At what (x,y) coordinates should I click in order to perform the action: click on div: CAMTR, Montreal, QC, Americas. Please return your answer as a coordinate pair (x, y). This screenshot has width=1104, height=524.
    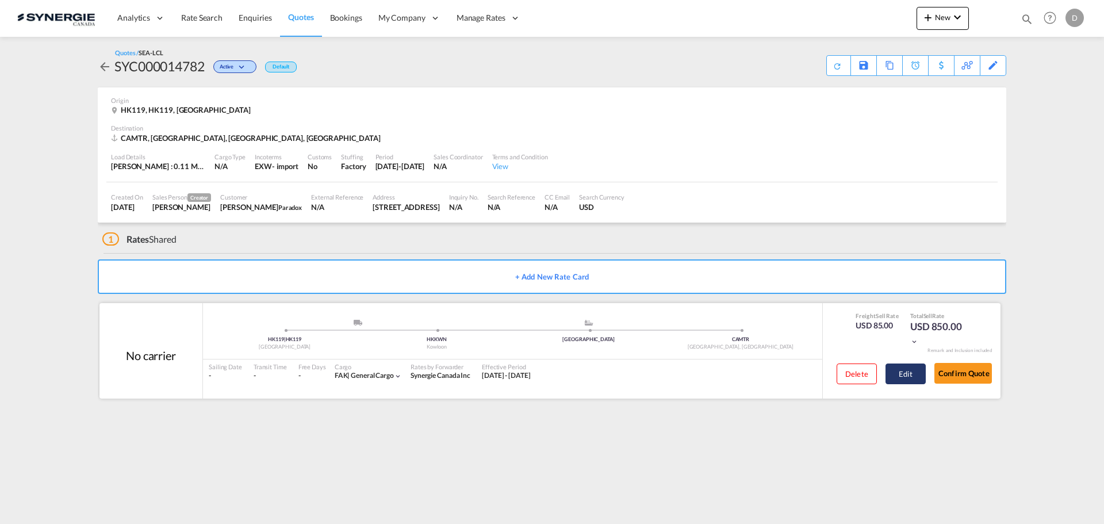
    Looking at the image, I should click on (247, 138).